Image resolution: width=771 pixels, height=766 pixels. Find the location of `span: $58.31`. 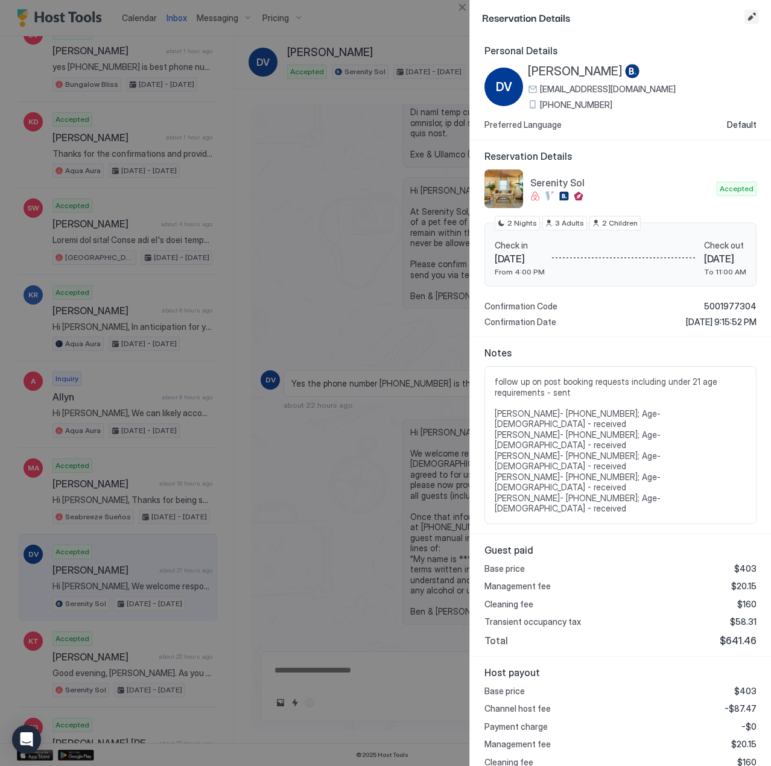

span: $58.31 is located at coordinates (743, 622).